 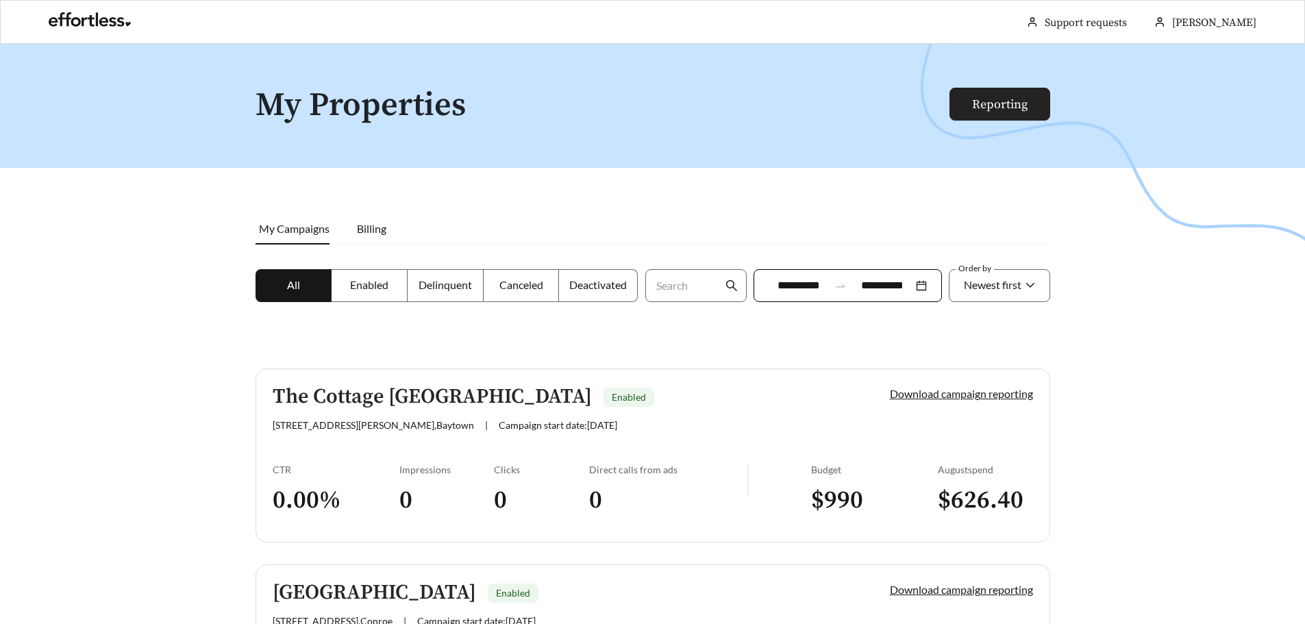 I want to click on span: Newest first, so click(x=993, y=284).